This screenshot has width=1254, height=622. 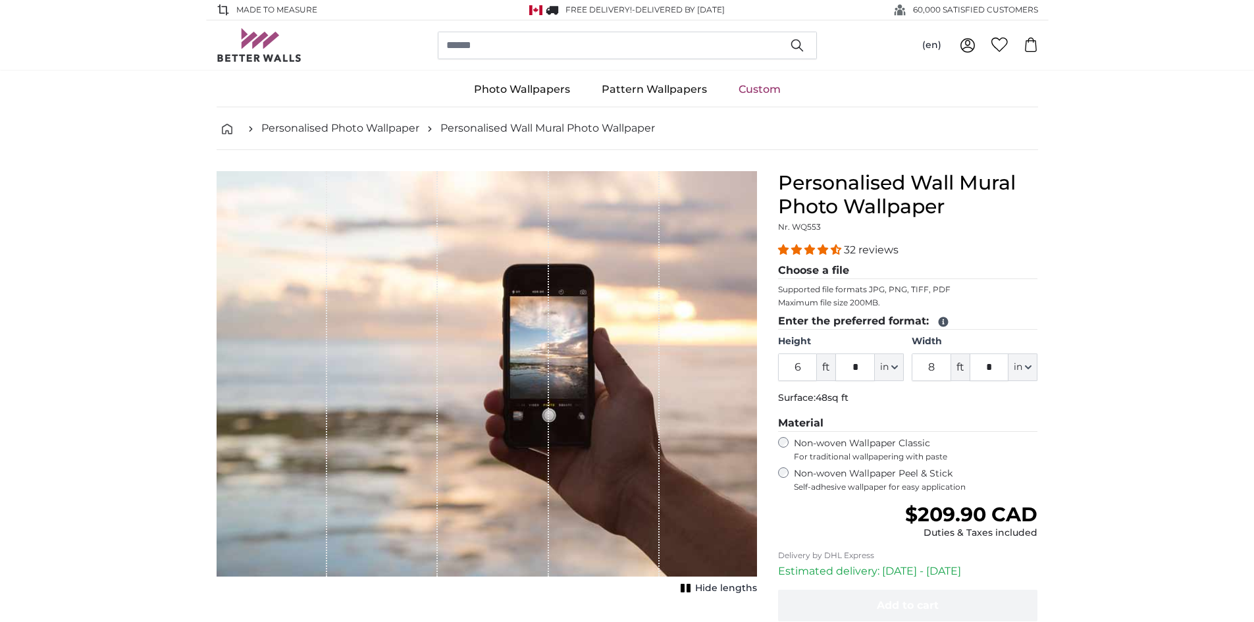 I want to click on legend: Choose a file, so click(x=908, y=271).